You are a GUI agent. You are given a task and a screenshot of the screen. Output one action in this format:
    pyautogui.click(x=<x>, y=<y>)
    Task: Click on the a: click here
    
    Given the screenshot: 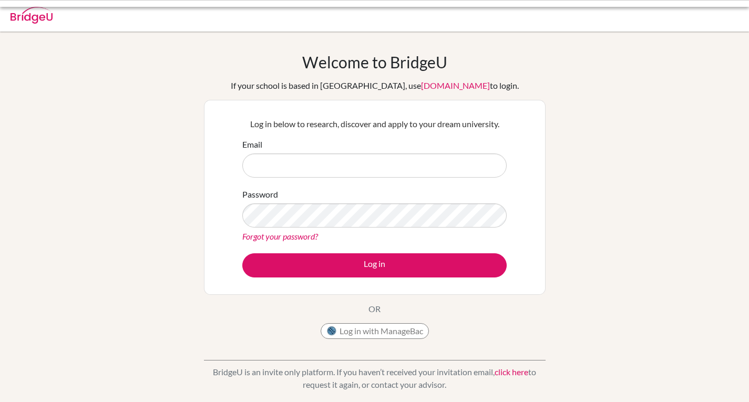 What is the action you would take?
    pyautogui.click(x=512, y=372)
    